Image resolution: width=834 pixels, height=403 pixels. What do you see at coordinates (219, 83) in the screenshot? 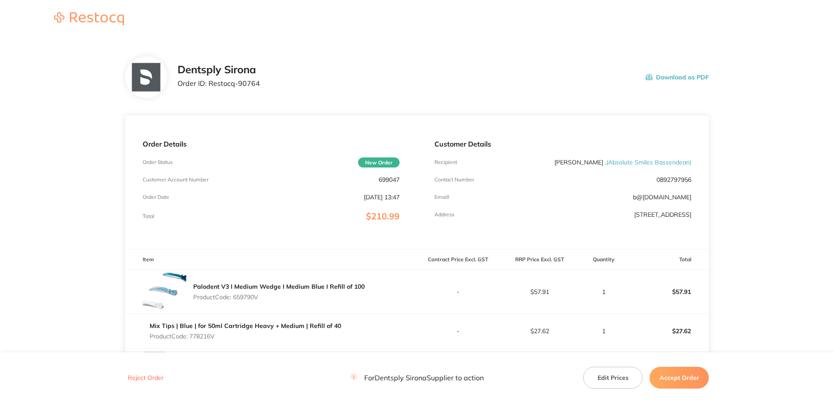
I see `p: Order ID: Restocq- 90764` at bounding box center [219, 83].